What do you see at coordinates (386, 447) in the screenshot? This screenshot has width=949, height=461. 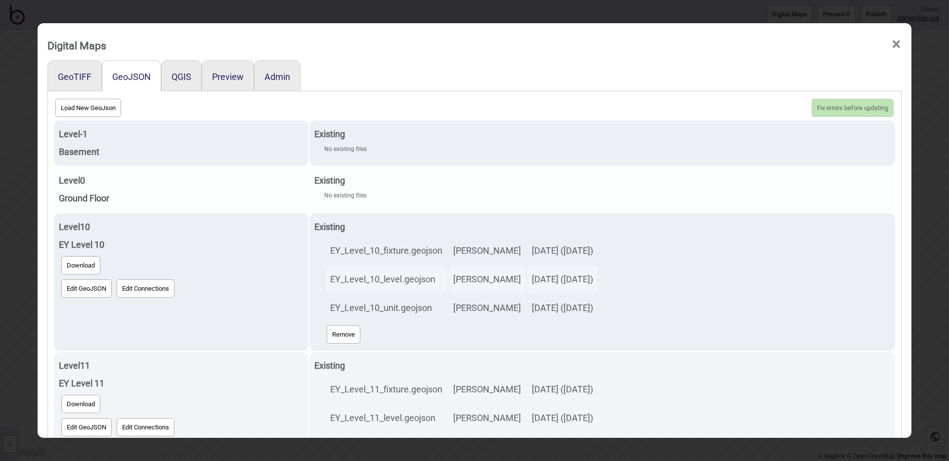 I see `td: EY_Level_11_unit.geojson` at bounding box center [386, 447].